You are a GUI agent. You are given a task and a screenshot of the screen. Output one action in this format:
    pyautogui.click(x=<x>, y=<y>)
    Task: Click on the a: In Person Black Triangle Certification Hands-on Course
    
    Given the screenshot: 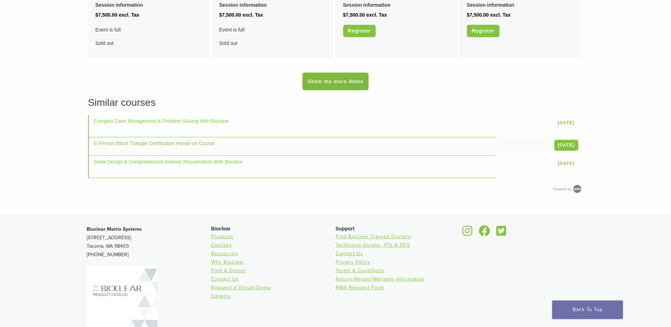 What is the action you would take?
    pyautogui.click(x=154, y=143)
    